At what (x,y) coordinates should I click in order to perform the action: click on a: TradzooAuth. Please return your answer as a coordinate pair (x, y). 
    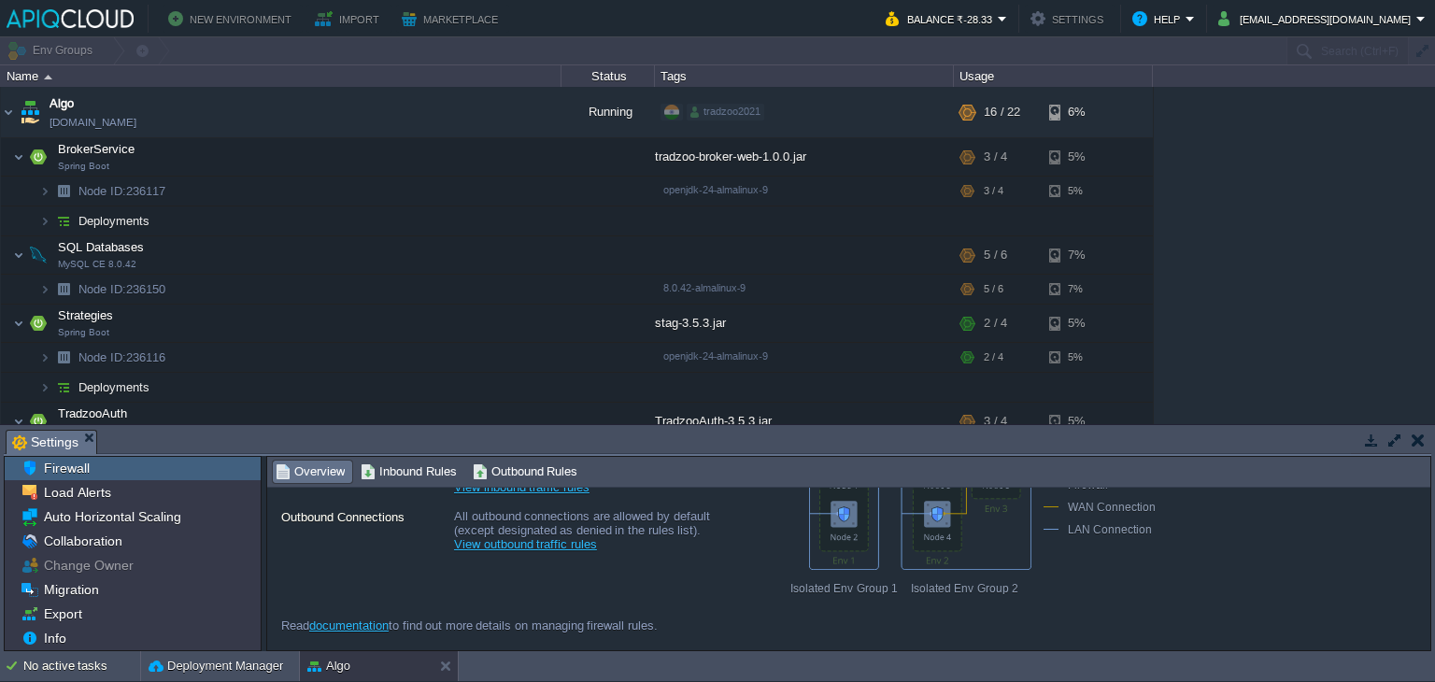
    Looking at the image, I should click on (92, 413).